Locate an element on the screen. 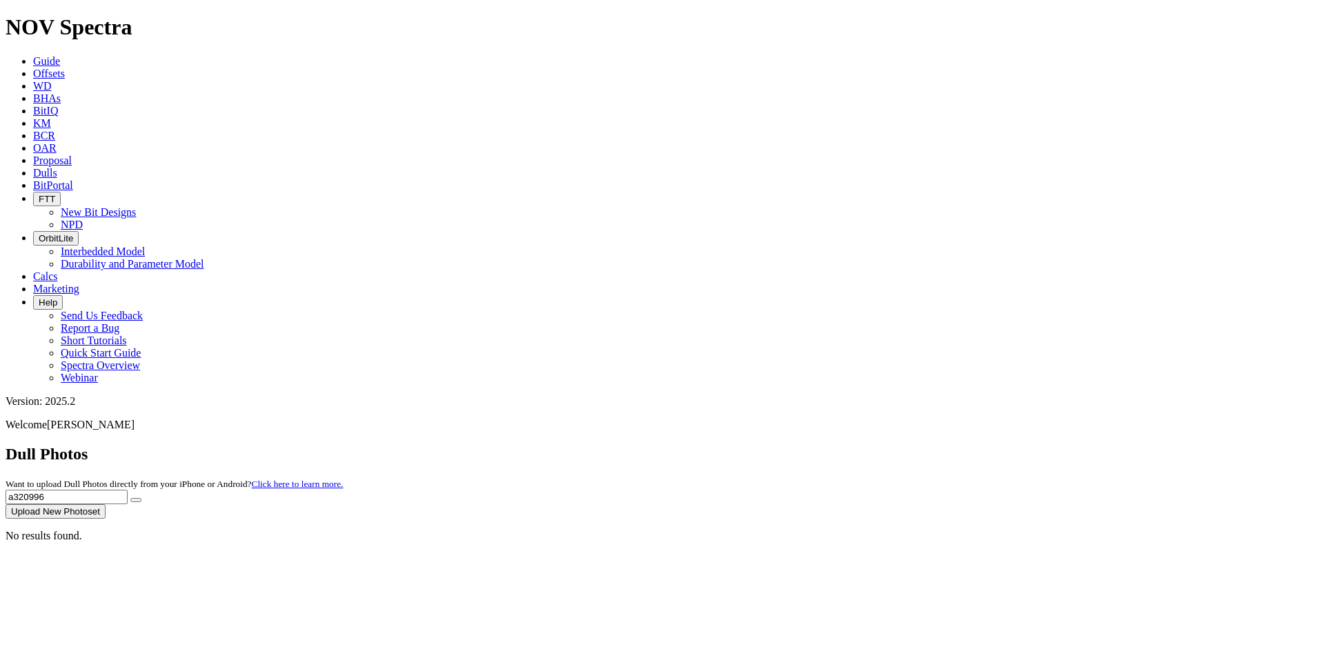  a: Spectra Overview is located at coordinates (100, 365).